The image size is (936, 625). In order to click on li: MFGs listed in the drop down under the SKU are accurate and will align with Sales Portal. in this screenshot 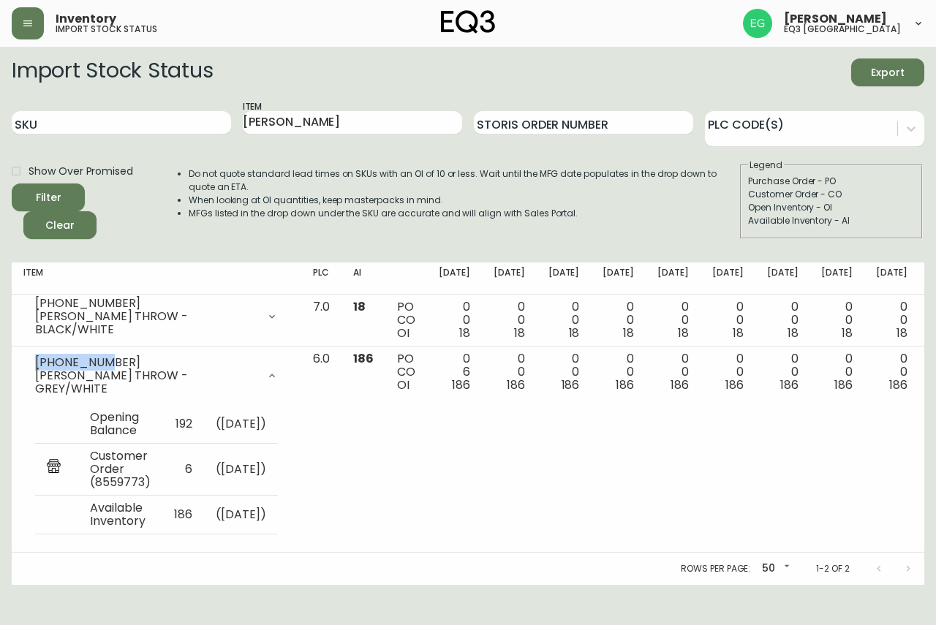, I will do `click(463, 213)`.